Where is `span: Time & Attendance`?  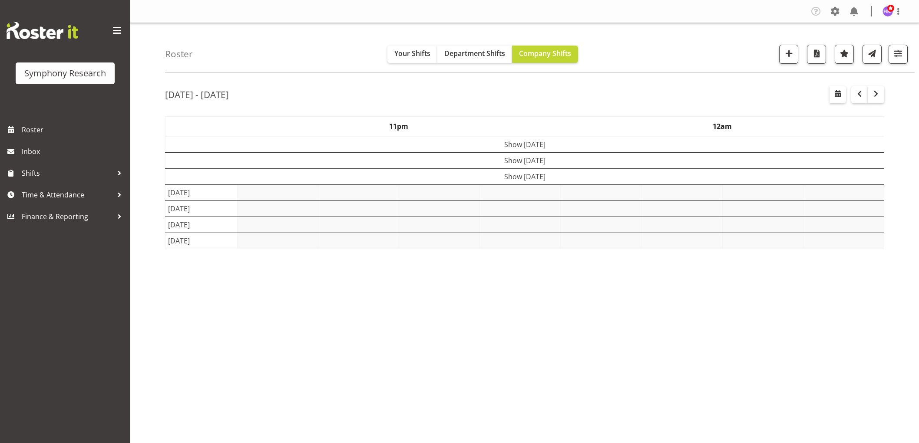
span: Time & Attendance is located at coordinates (67, 195).